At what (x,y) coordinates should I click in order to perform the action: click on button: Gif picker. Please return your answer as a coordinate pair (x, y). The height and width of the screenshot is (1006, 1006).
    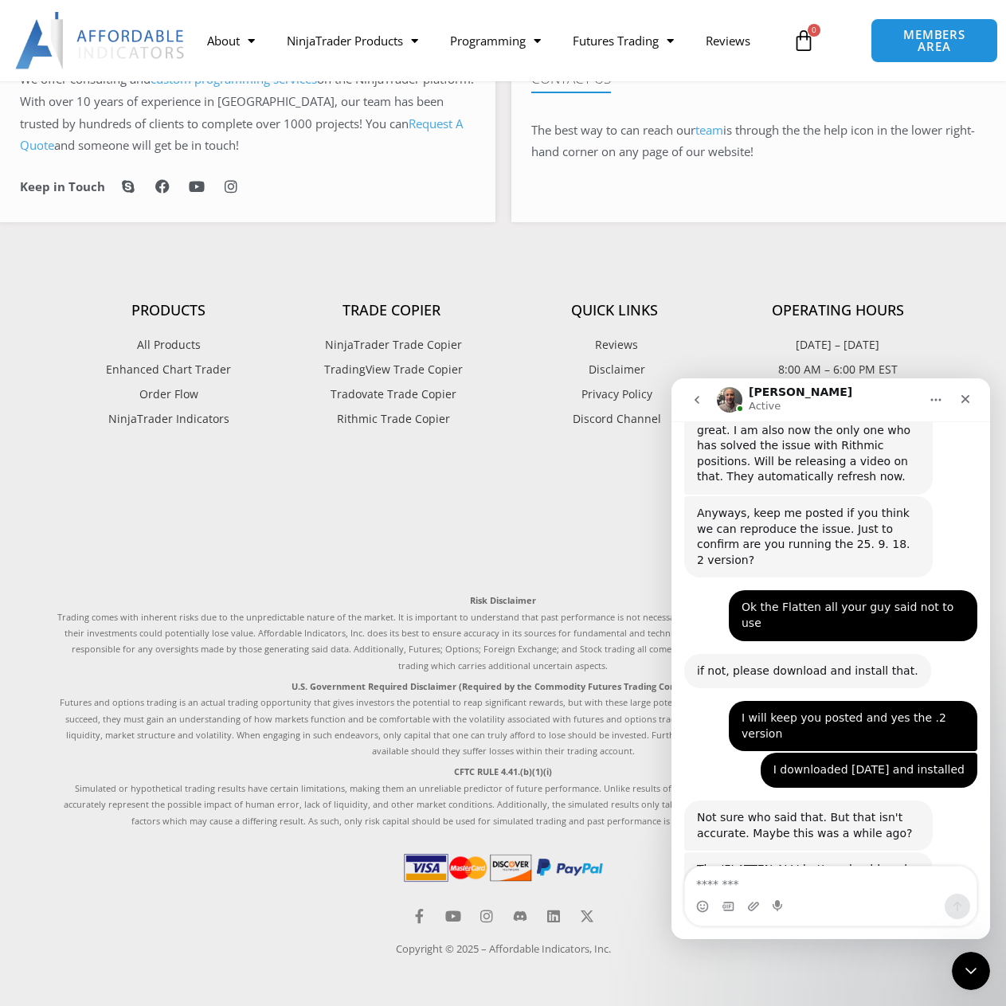
    Looking at the image, I should click on (57, 528).